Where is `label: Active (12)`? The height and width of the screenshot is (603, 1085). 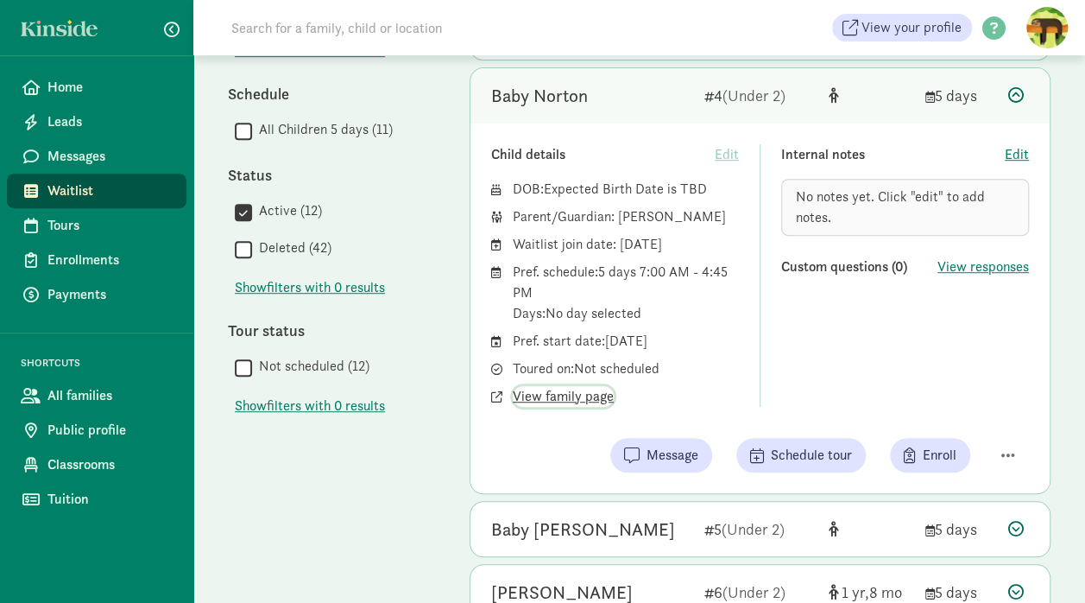 label: Active (12) is located at coordinates (287, 211).